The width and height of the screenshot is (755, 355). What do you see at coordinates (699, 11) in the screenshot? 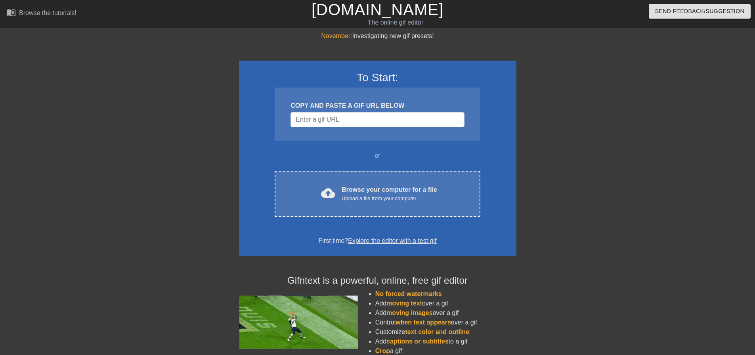
I see `button: Send Feedback/Suggestion` at bounding box center [699, 11].